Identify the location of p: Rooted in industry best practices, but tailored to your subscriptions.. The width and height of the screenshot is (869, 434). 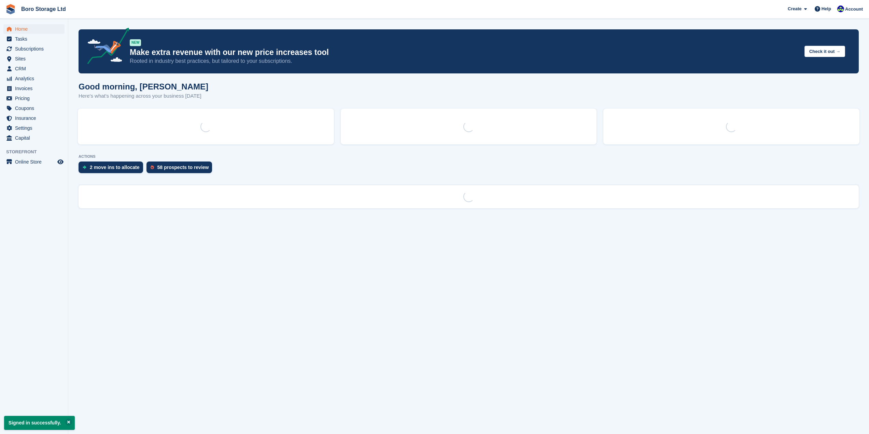
(464, 61).